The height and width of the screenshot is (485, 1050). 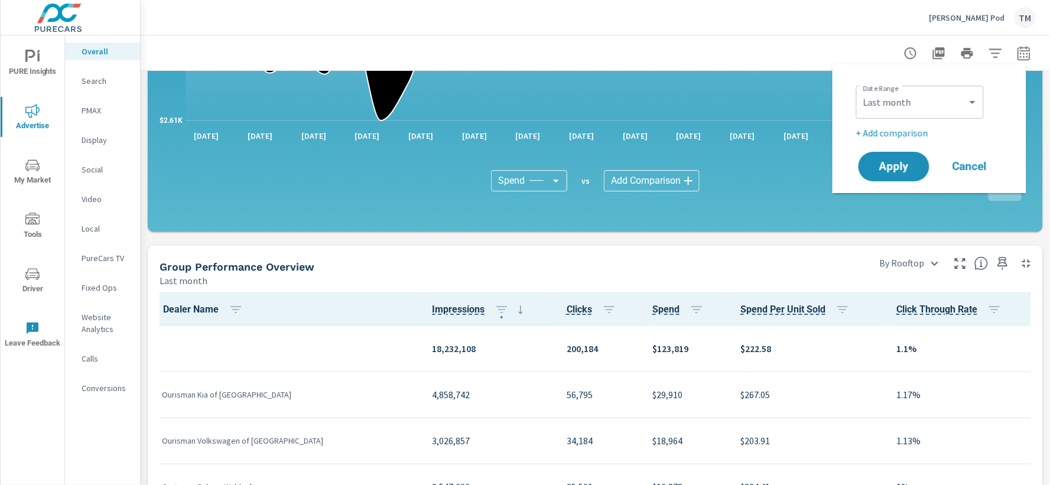 I want to click on div: Calls, so click(x=102, y=359).